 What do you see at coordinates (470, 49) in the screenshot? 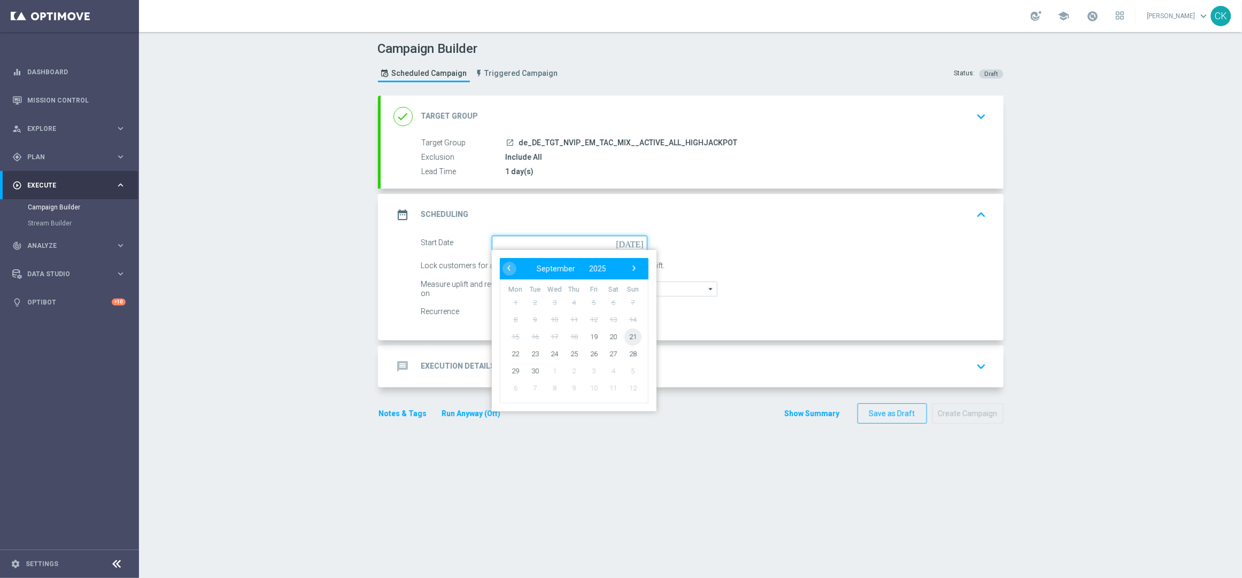
I see `h1: Campaign Builder` at bounding box center [470, 49].